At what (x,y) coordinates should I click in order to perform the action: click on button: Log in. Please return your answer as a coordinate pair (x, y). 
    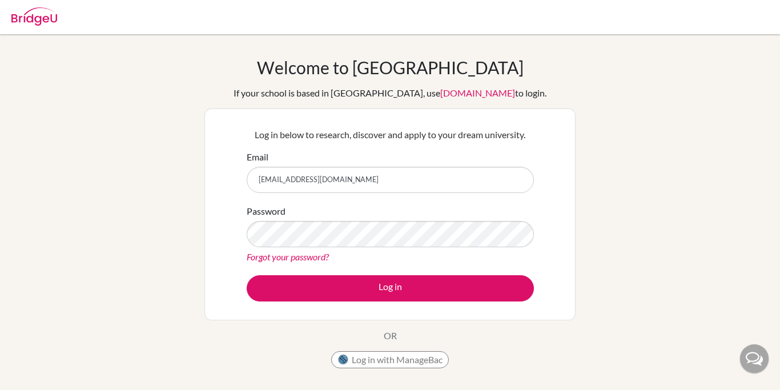
    Looking at the image, I should click on (390, 288).